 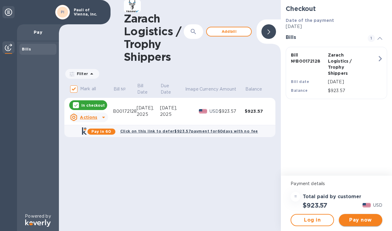 I want to click on span: Currency, so click(x=209, y=89).